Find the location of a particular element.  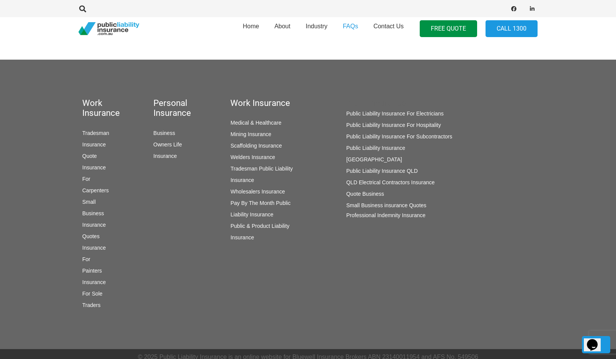

a: Home is located at coordinates (251, 29).